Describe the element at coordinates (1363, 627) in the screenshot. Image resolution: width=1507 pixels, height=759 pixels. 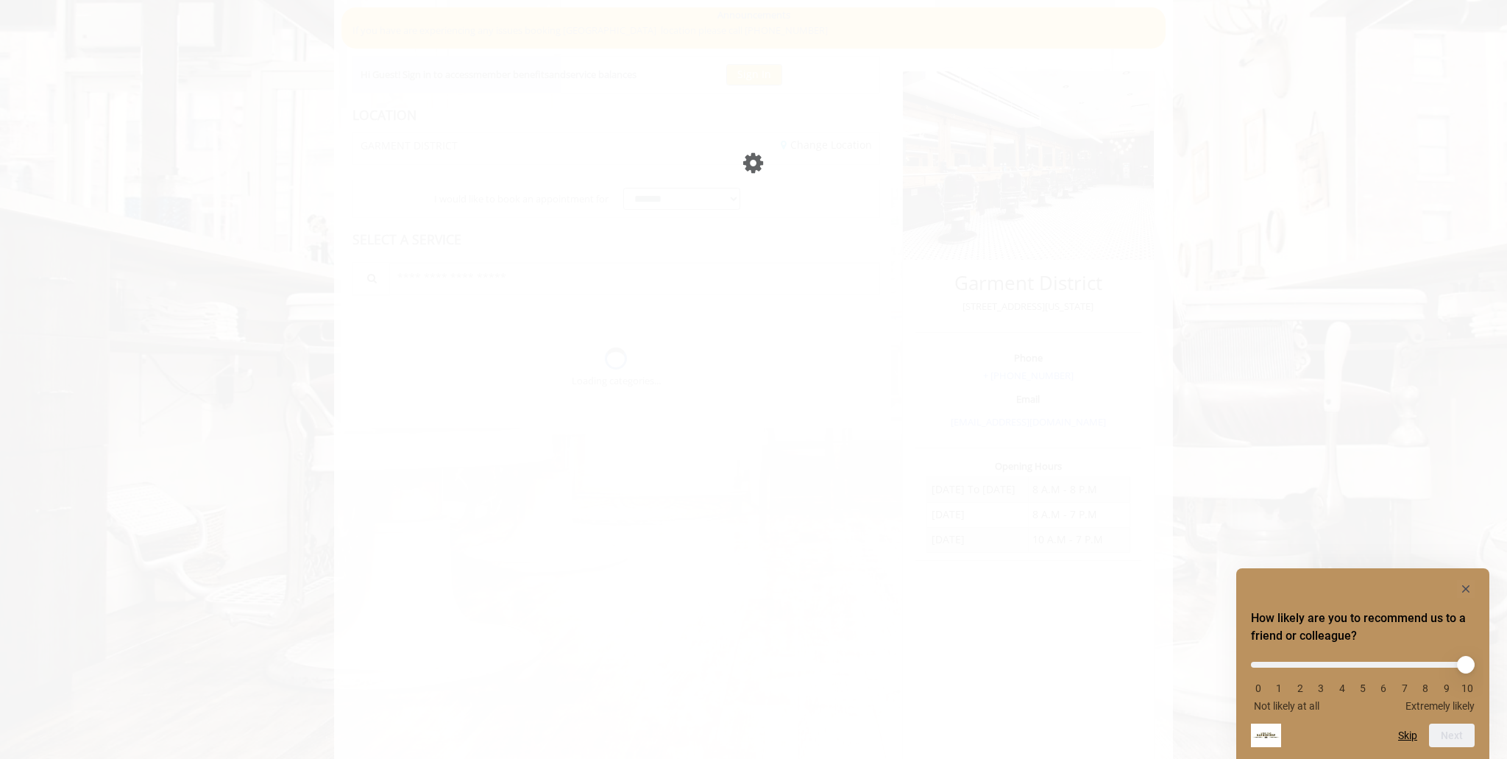
I see `h2: How likely are you to recommend us to a friend or colleague? Select an option from 0 to 10, with ...` at that location.